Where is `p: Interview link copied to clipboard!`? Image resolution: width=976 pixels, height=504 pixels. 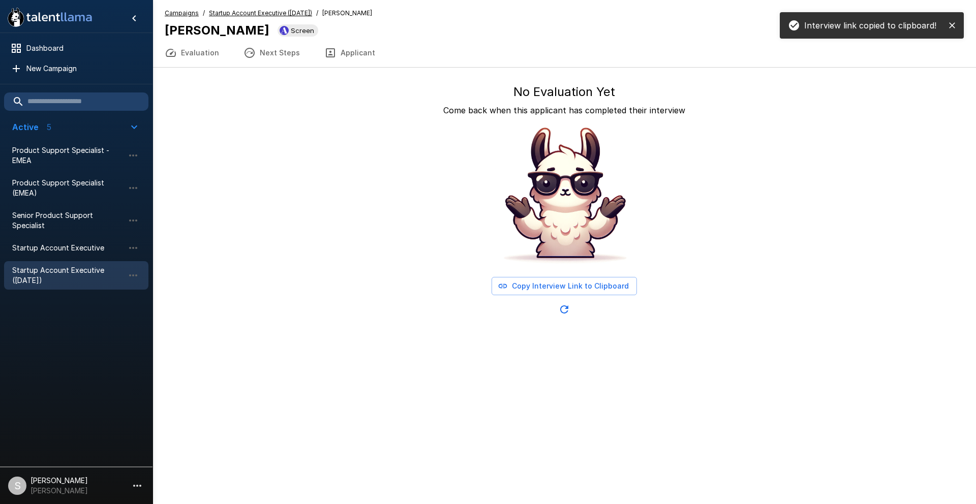
p: Interview link copied to clipboard! is located at coordinates (870, 25).